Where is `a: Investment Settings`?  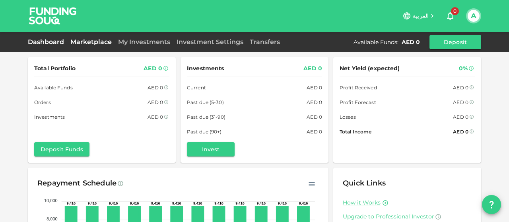
a: Investment Settings is located at coordinates (210, 42).